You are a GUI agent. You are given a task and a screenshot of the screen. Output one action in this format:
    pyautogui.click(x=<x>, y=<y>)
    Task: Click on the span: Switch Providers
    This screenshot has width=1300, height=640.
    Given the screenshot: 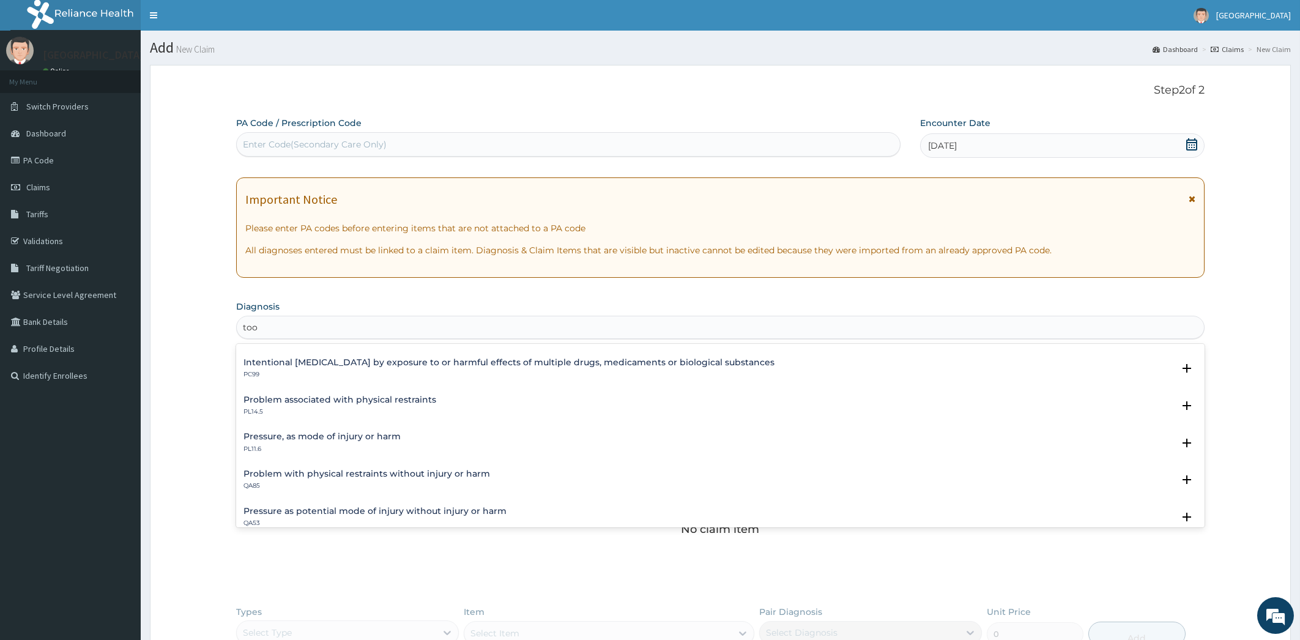 What is the action you would take?
    pyautogui.click(x=58, y=106)
    